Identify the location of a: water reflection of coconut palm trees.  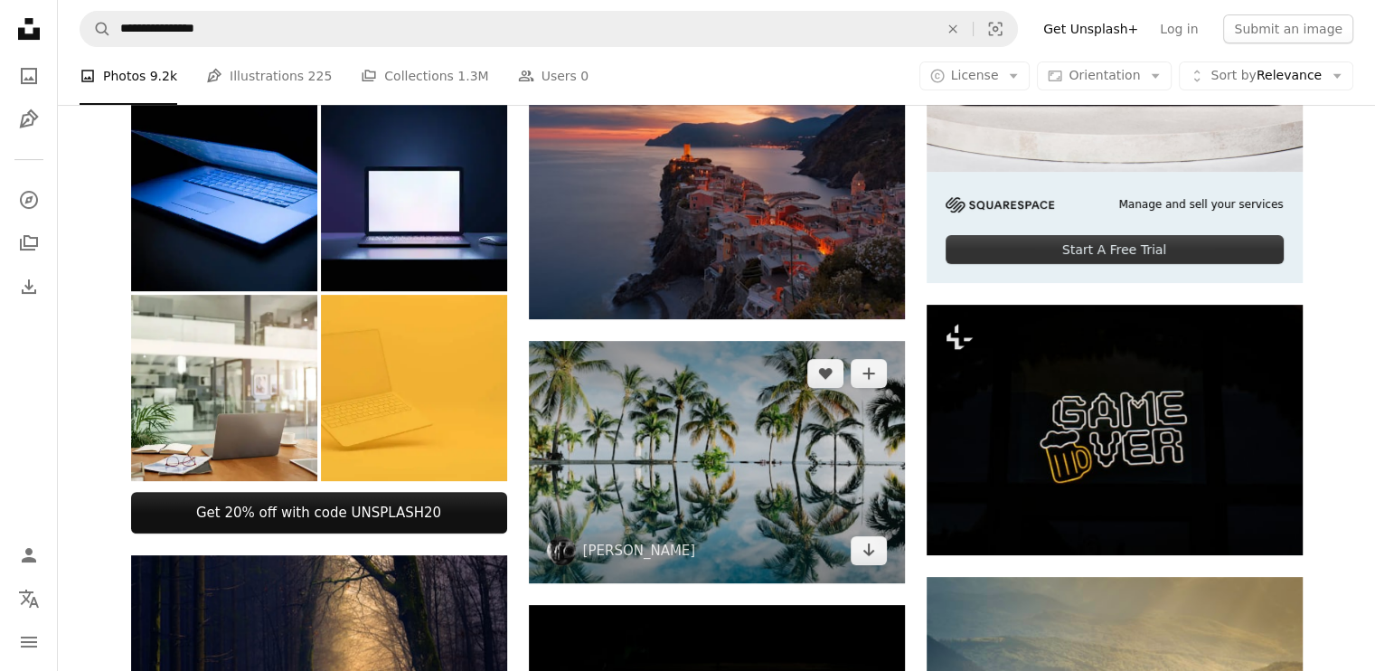
(717, 461).